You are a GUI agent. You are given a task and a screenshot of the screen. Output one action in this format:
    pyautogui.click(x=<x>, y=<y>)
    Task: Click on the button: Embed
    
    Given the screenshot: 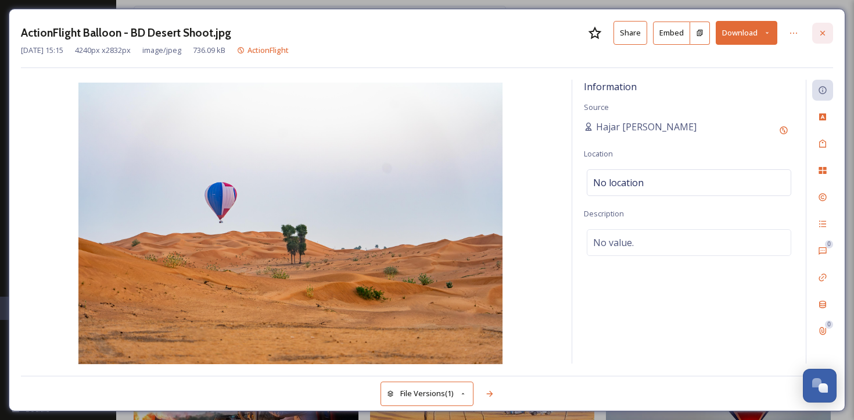 What is the action you would take?
    pyautogui.click(x=672, y=33)
    